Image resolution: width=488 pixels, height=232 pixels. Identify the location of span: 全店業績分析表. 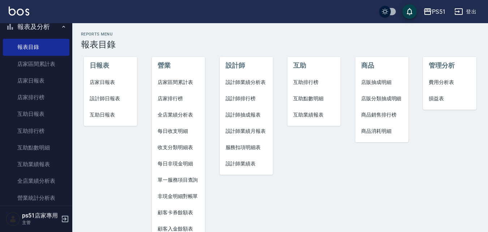
(178, 115).